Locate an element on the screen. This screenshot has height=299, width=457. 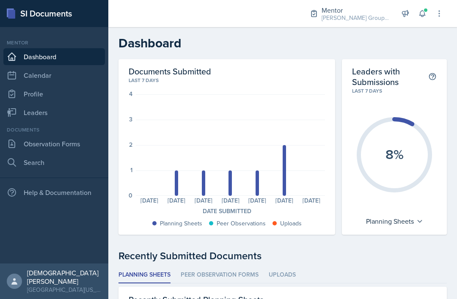
h2: Documents Submitted is located at coordinates (227, 71).